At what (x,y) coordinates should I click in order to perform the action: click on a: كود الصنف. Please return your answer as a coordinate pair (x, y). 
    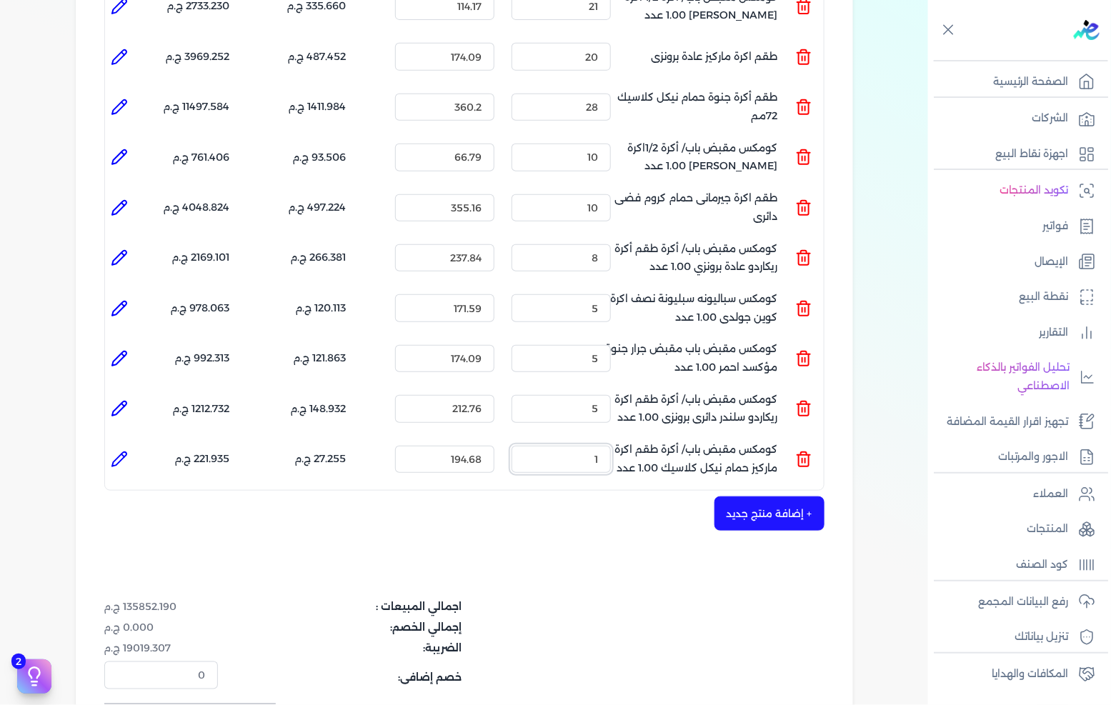
    Looking at the image, I should click on (1015, 565).